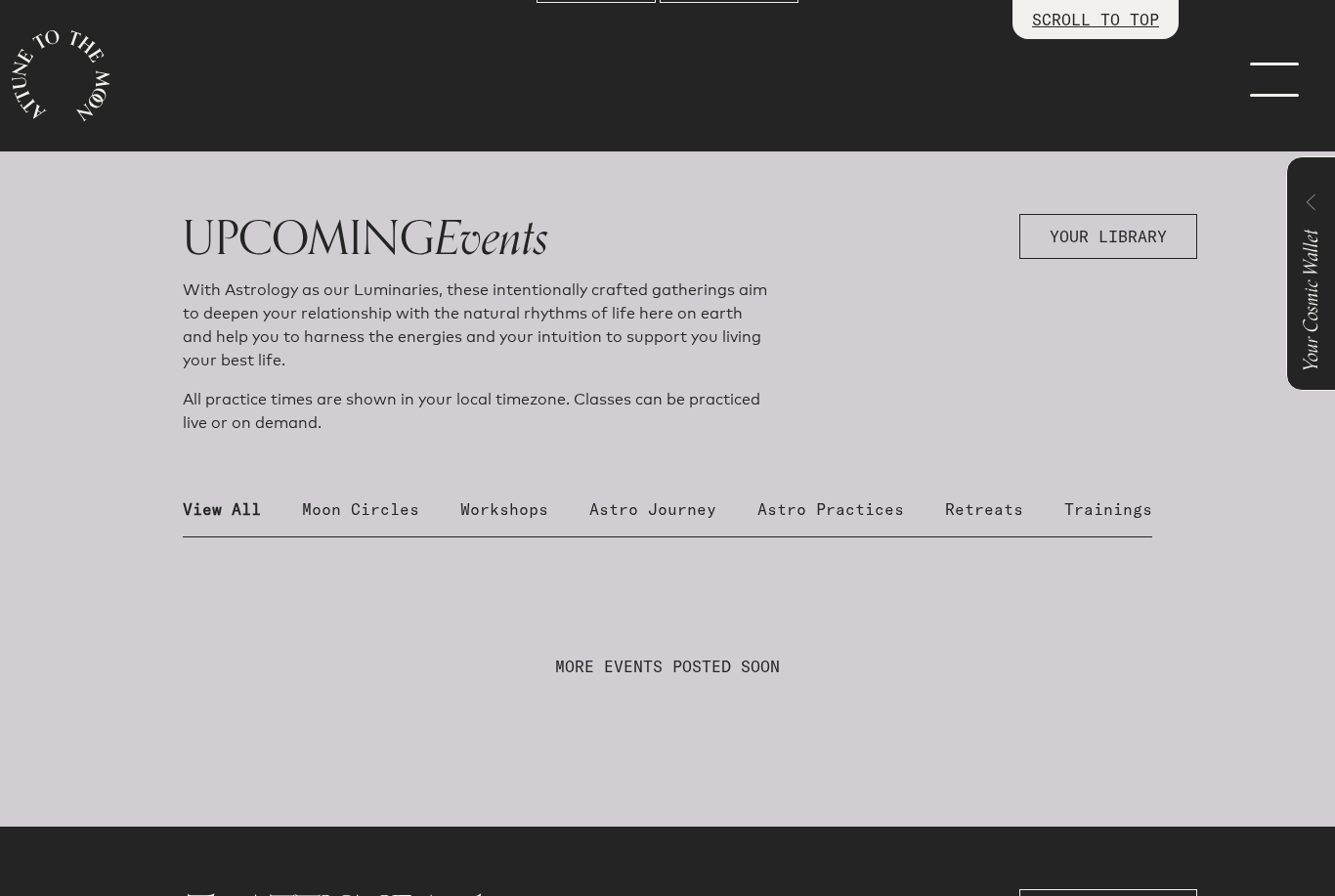  Describe the element at coordinates (492, 238) in the screenshot. I see `span: Events` at that location.